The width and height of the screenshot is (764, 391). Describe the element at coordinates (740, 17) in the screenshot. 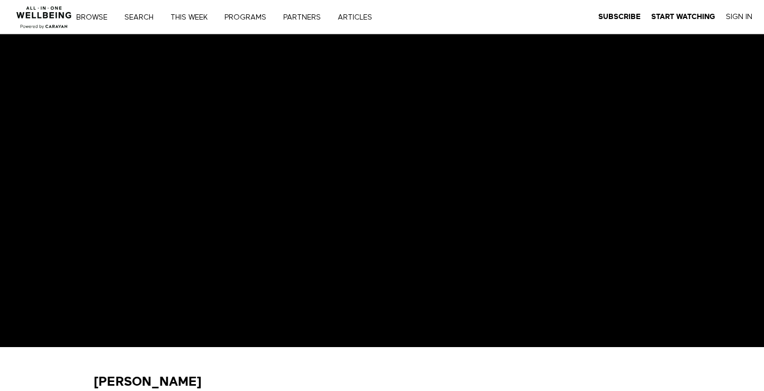

I see `a: Sign In` at that location.